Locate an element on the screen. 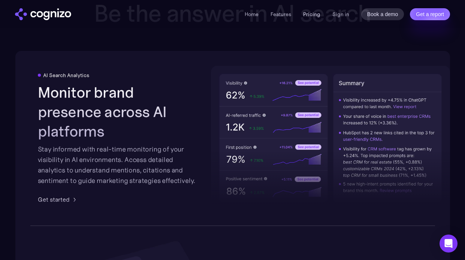 This screenshot has width=465, height=260. div: Get started is located at coordinates (54, 200).